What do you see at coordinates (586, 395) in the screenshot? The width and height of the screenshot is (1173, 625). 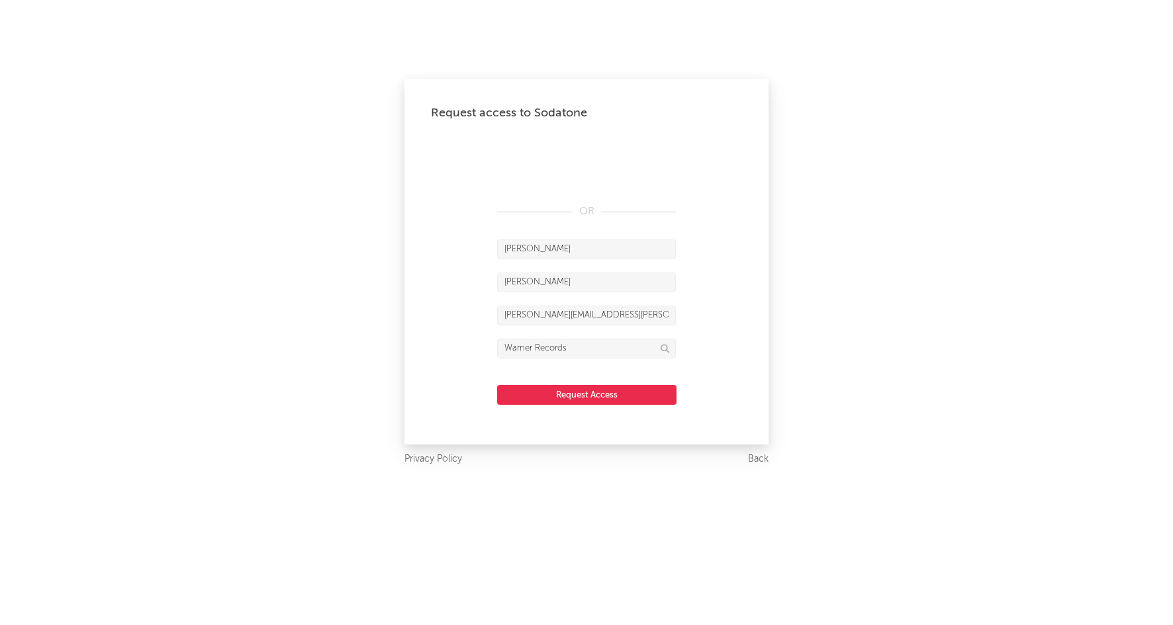 I see `button: Request Access` at bounding box center [586, 395].